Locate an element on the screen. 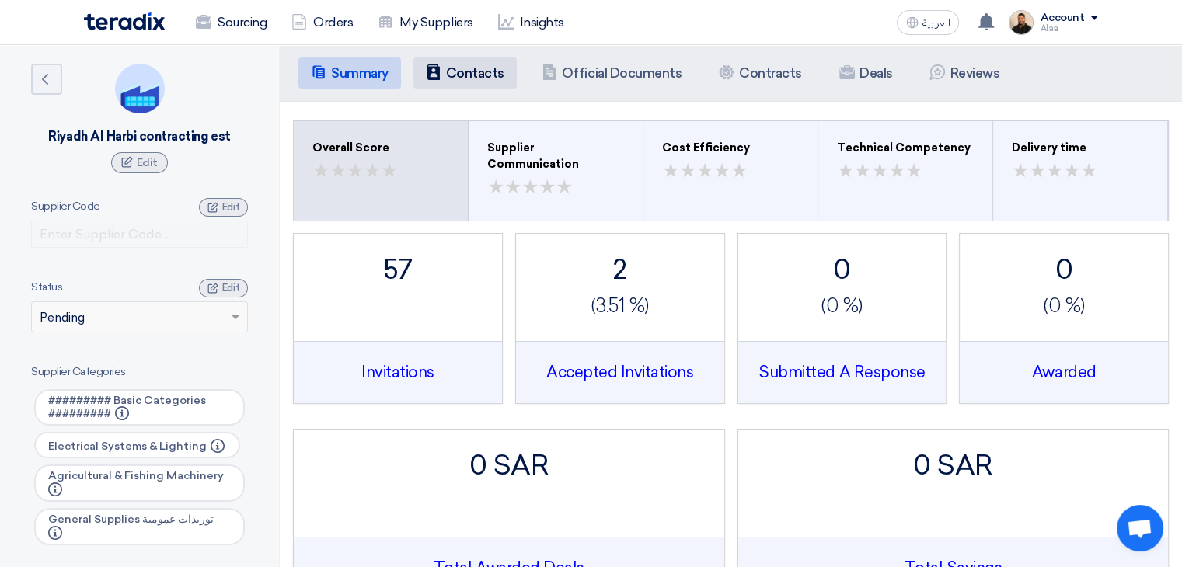 This screenshot has width=1182, height=567. div: Open chat is located at coordinates (1140, 528).